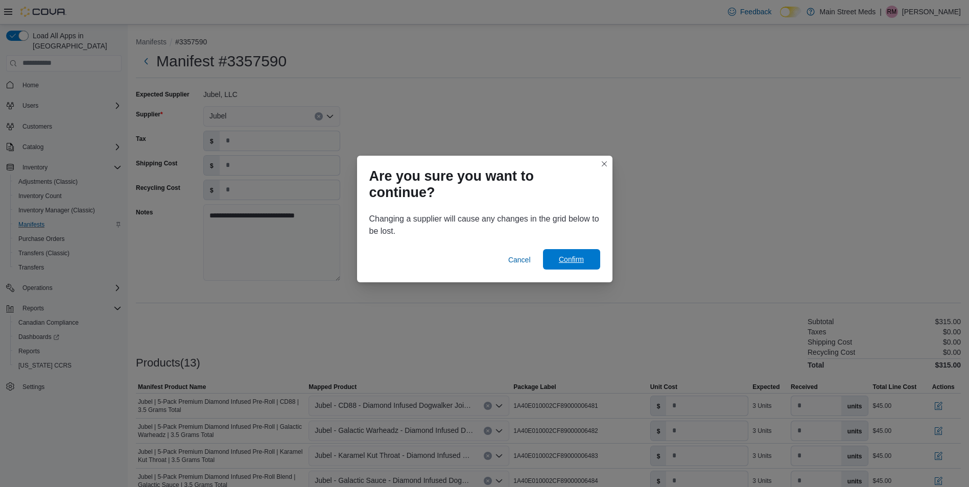  What do you see at coordinates (519, 260) in the screenshot?
I see `span: Cancel` at bounding box center [519, 260].